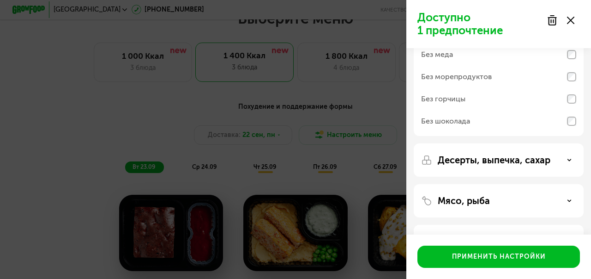 The image size is (591, 279). What do you see at coordinates (446, 121) in the screenshot?
I see `div: Без шоколада` at bounding box center [446, 121].